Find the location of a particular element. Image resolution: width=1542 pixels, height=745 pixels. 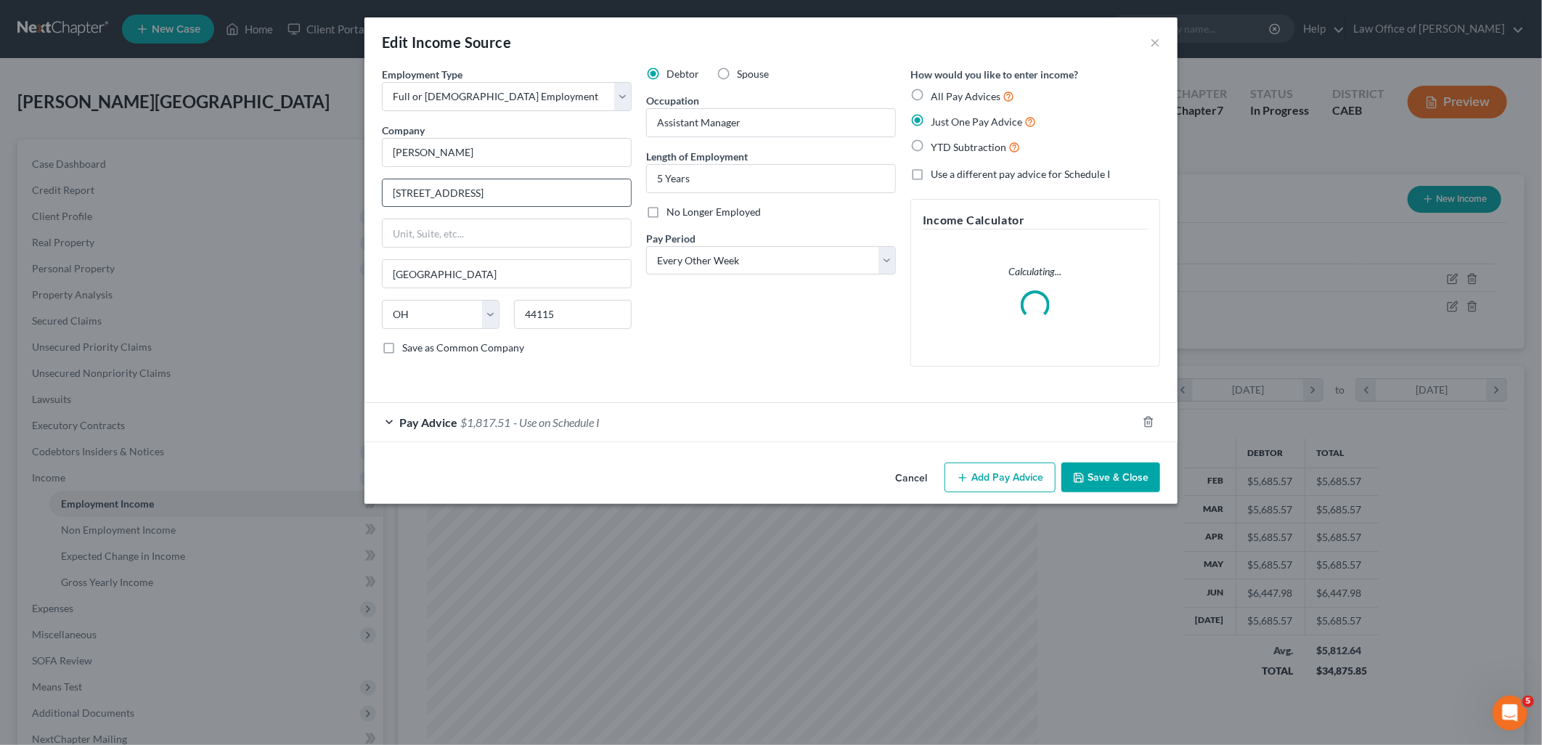

span: YTD Subtraction is located at coordinates (969, 147).